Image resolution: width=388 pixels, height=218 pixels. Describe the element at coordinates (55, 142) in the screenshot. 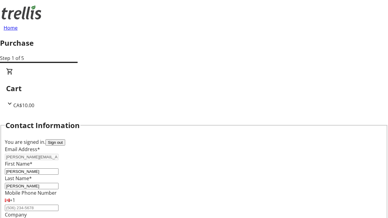

I see `button: Sign out` at that location.